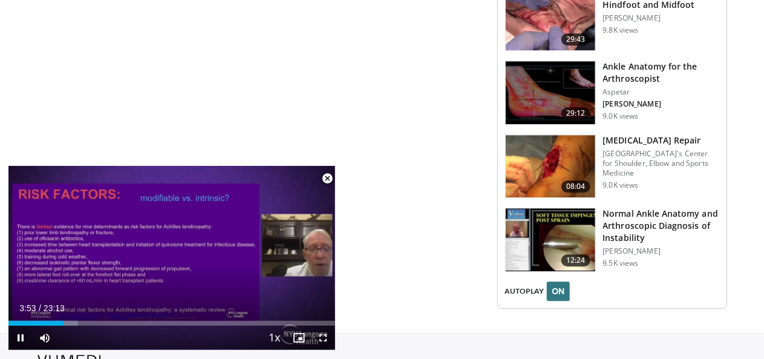  What do you see at coordinates (621, 30) in the screenshot?
I see `p: 9.8K views` at bounding box center [621, 30].